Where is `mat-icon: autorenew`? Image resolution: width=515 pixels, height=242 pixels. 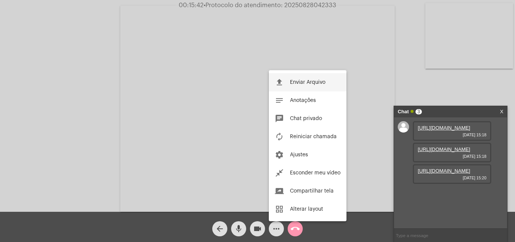
mat-icon: autorenew is located at coordinates (279, 136).